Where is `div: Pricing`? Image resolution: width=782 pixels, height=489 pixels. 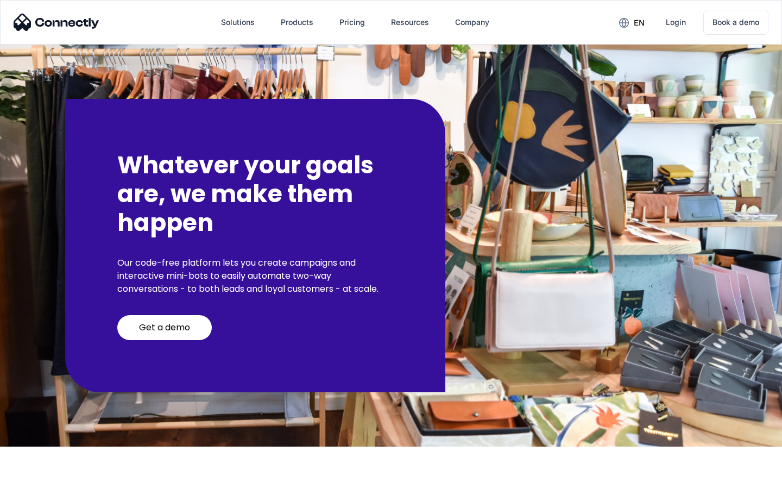
div: Pricing is located at coordinates (352, 22).